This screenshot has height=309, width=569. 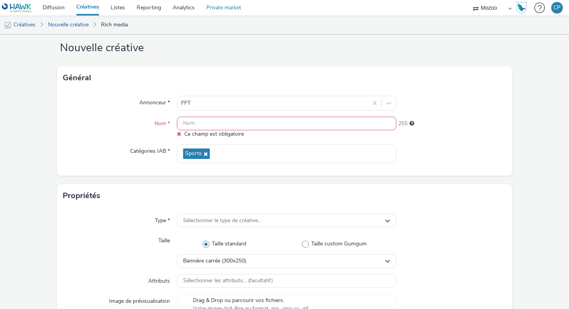 What do you see at coordinates (251, 300) in the screenshot?
I see `span: Drag & Drop ou parcourir vos fichiers.` at bounding box center [251, 300].